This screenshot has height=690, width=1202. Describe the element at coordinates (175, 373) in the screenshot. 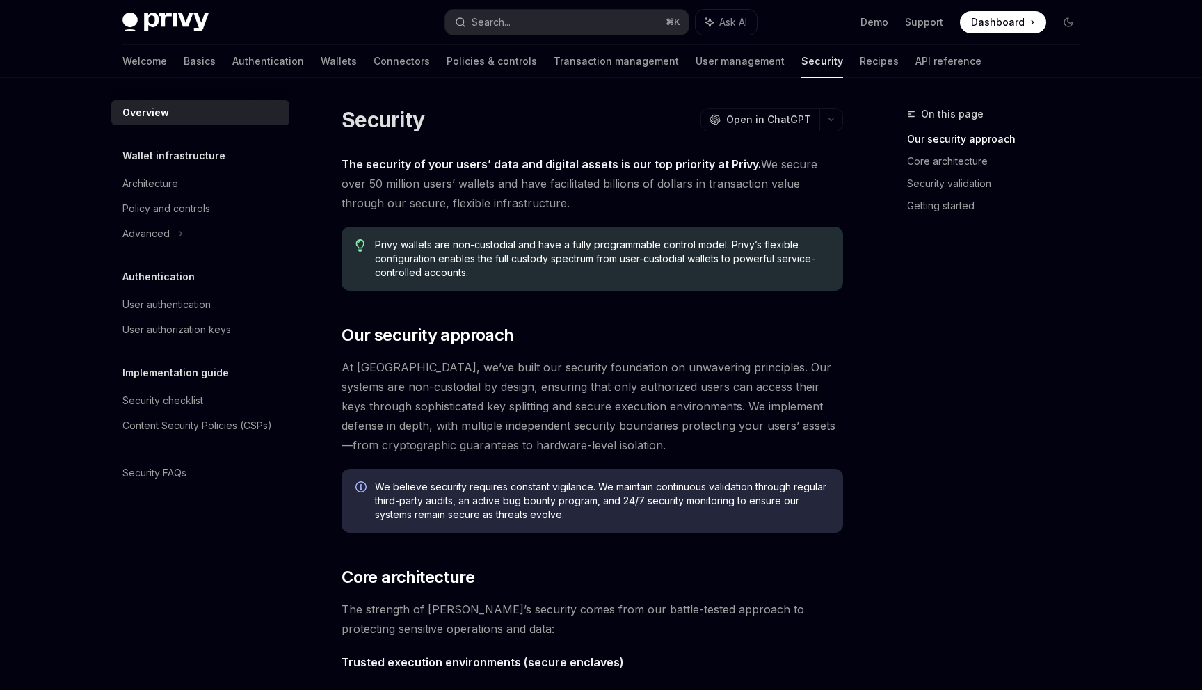

I see `h5: Implementation guide` at that location.